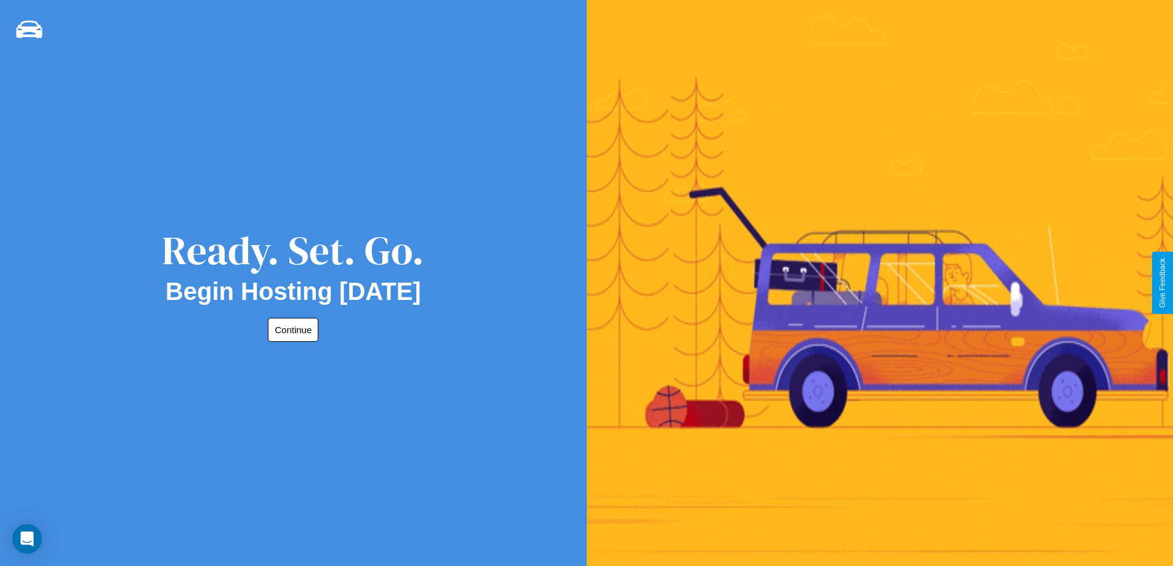 The width and height of the screenshot is (1173, 566). What do you see at coordinates (293, 250) in the screenshot?
I see `div: Ready. Set. Go.` at bounding box center [293, 250].